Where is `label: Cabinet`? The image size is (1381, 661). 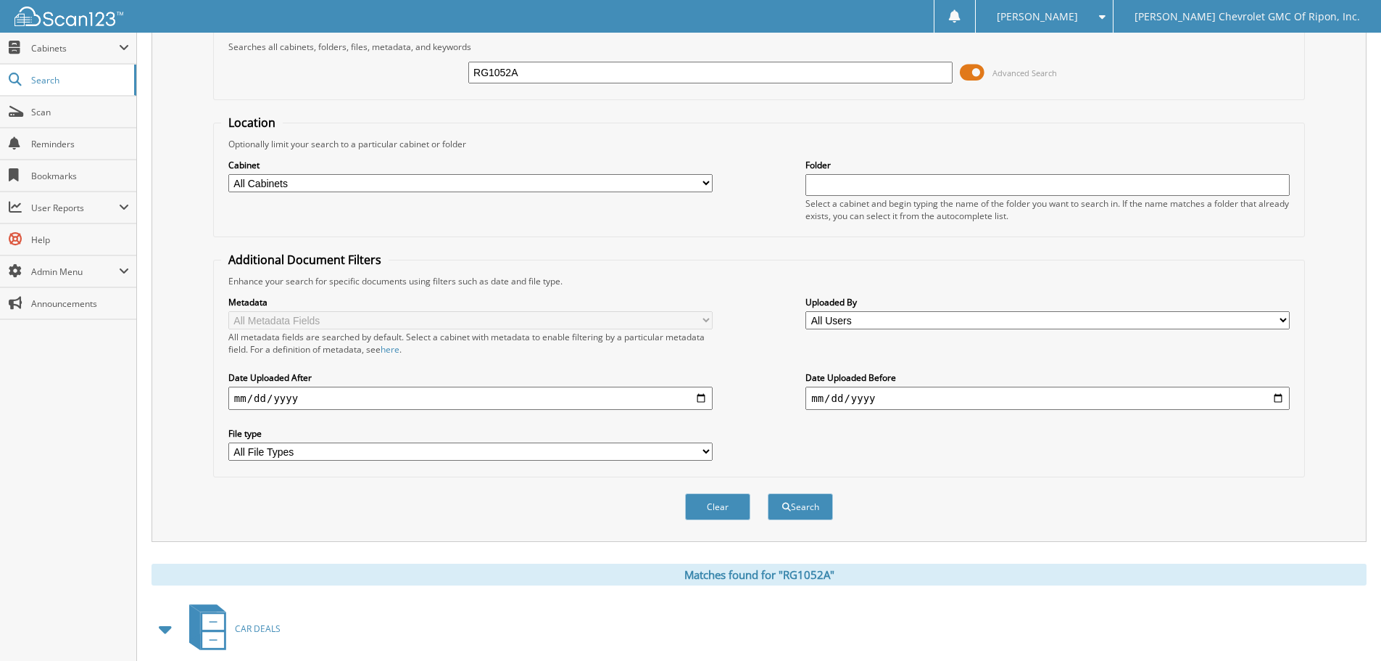 label: Cabinet is located at coordinates (471, 165).